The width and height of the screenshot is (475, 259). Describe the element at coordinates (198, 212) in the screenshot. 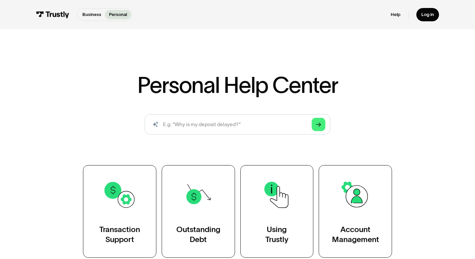

I see `a: OutstandingDebt` at that location.